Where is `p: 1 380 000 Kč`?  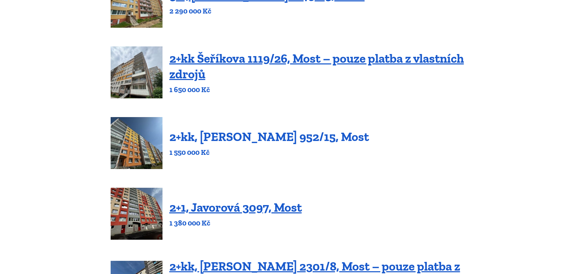
p: 1 380 000 Kč is located at coordinates (236, 223).